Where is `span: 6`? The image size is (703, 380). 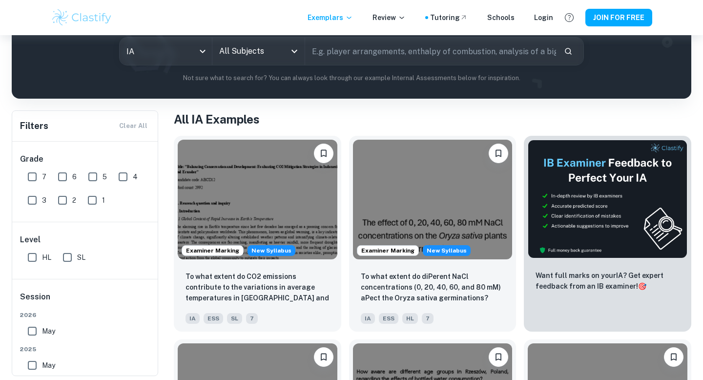
span: 6 is located at coordinates (74, 177).